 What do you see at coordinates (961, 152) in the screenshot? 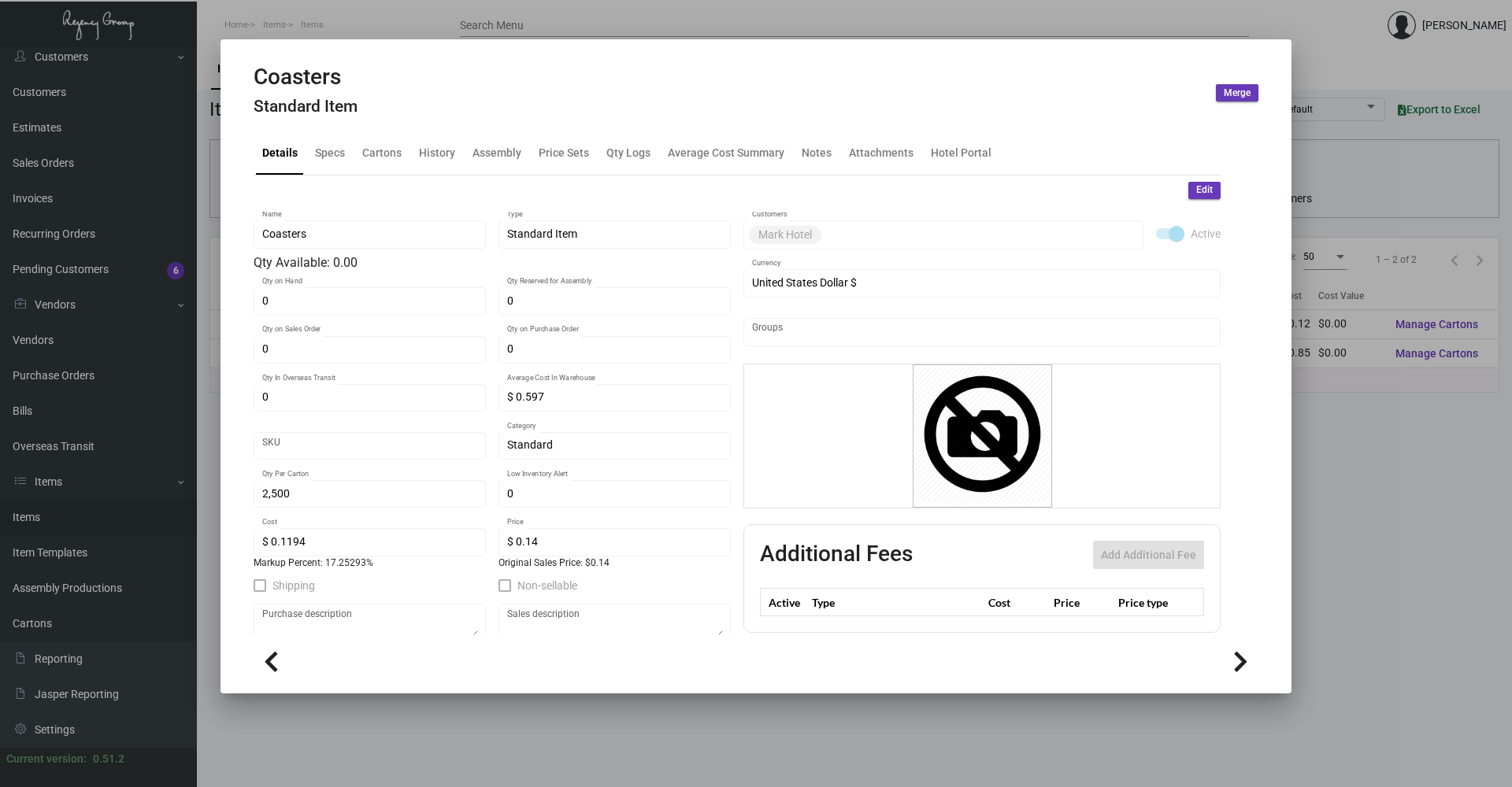
I see `div: Hotel Portal` at bounding box center [961, 152].